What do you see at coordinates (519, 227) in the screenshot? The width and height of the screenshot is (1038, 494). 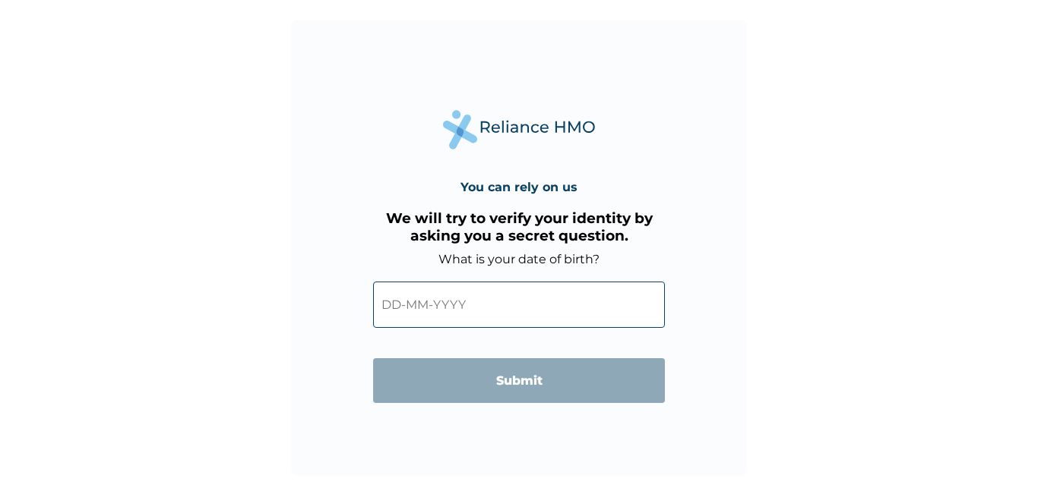 I see `h3: We will try to verify your identity by asking you a secret question.` at bounding box center [519, 227].